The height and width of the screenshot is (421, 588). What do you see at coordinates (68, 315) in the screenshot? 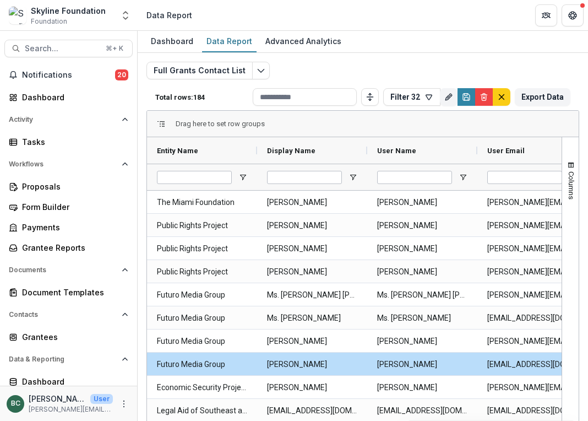
I see `button: Open Contacts` at bounding box center [68, 315].